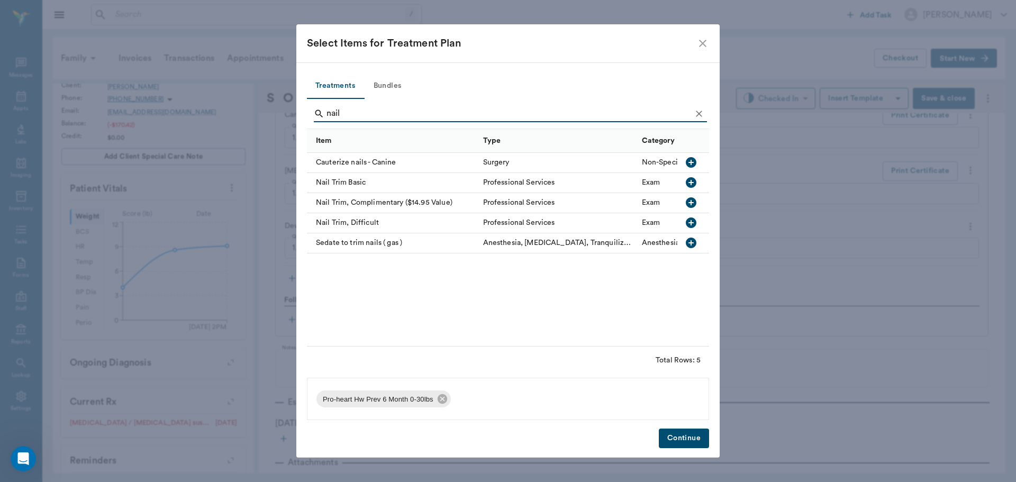  I want to click on div: Surgery, so click(496, 162).